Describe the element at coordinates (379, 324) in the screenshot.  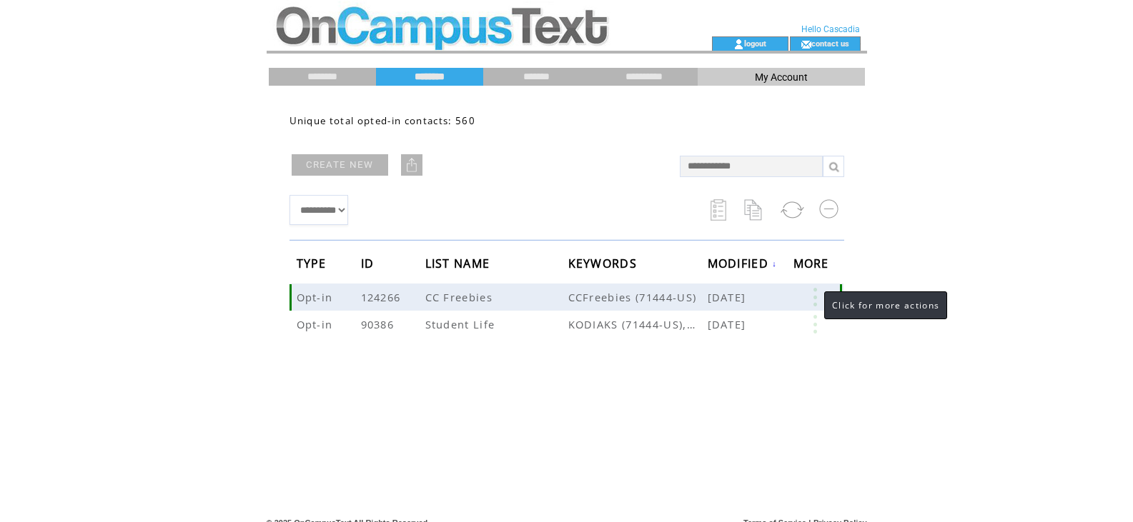
I see `span: 90386` at that location.